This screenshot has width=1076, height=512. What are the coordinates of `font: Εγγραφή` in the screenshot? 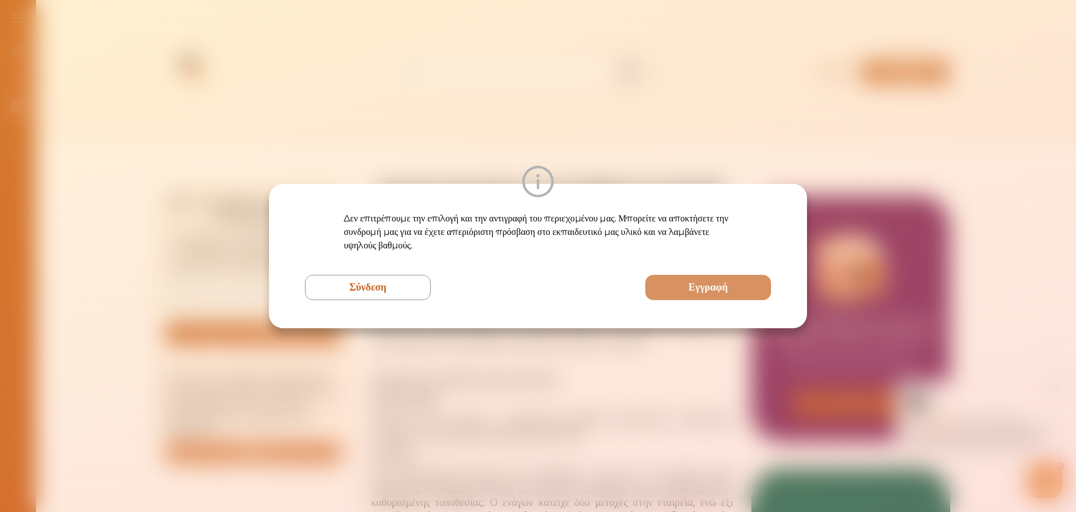 It's located at (708, 287).